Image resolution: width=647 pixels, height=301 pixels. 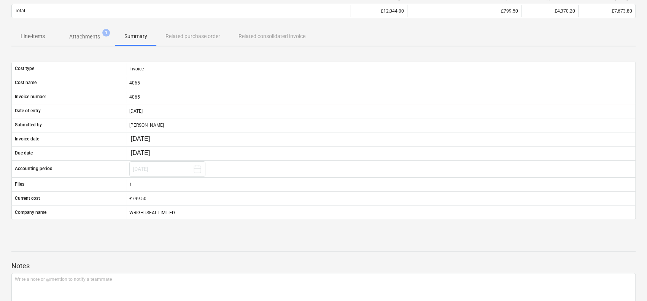 What do you see at coordinates (30, 97) in the screenshot?
I see `p: Invoice number` at bounding box center [30, 97].